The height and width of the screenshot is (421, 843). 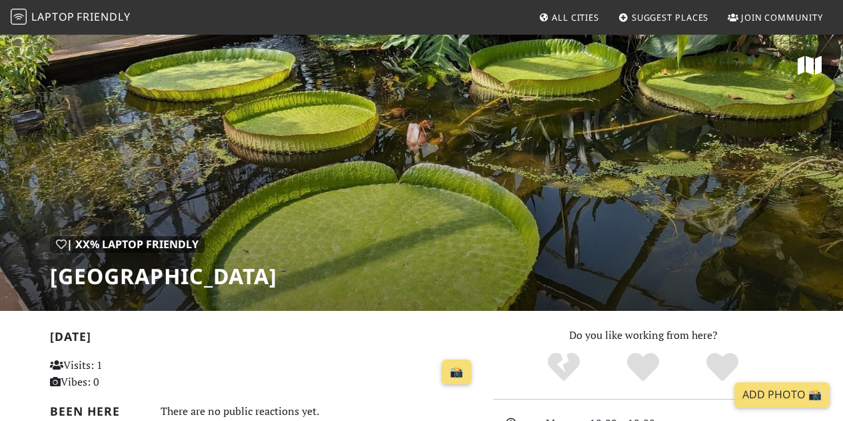 I want to click on span: All Cities, so click(x=575, y=17).